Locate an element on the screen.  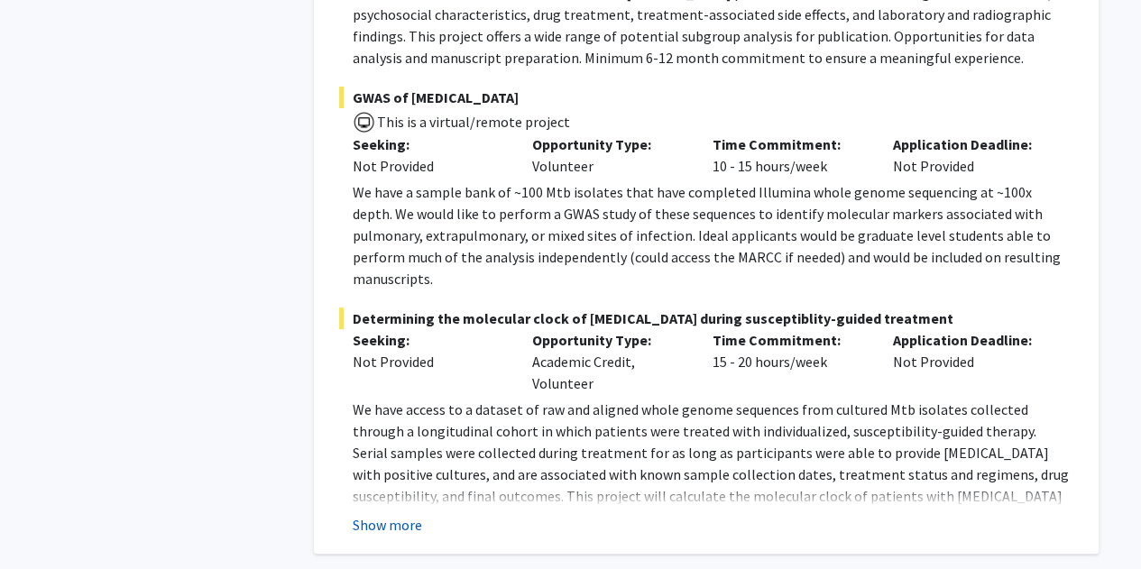
button: Show more is located at coordinates (387, 525).